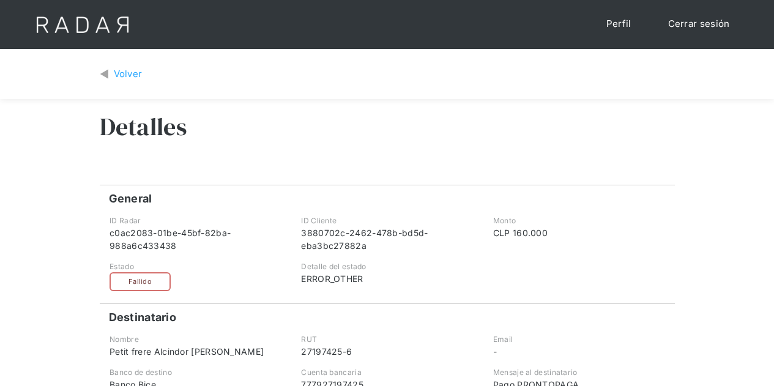  What do you see at coordinates (195, 340) in the screenshot?
I see `div: Nombre` at bounding box center [195, 340].